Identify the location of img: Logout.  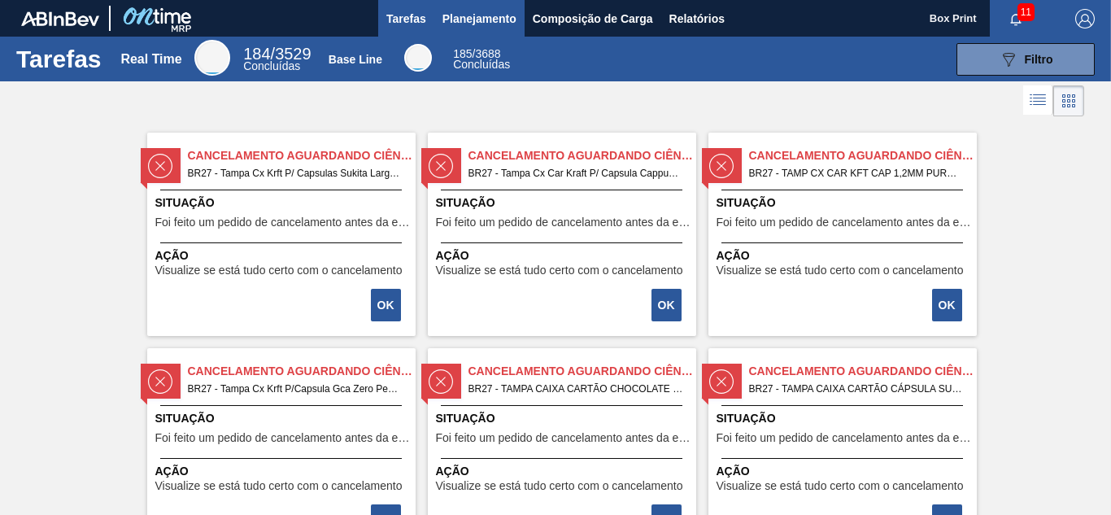
(1085, 19).